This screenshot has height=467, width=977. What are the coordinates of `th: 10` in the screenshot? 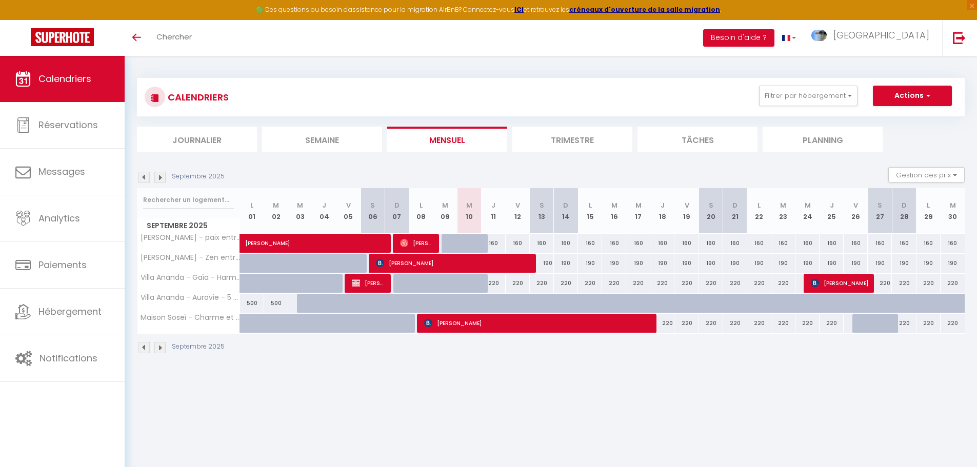 It's located at (469, 211).